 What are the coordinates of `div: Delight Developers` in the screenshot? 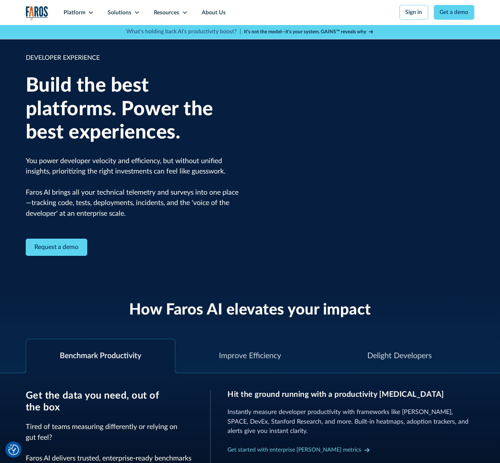 It's located at (399, 356).